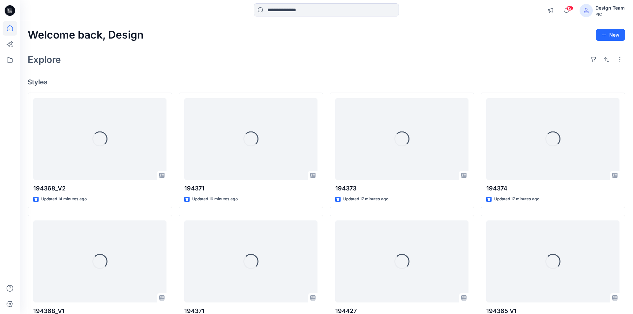 The image size is (633, 314). Describe the element at coordinates (44, 60) in the screenshot. I see `h2: Explore` at that location.